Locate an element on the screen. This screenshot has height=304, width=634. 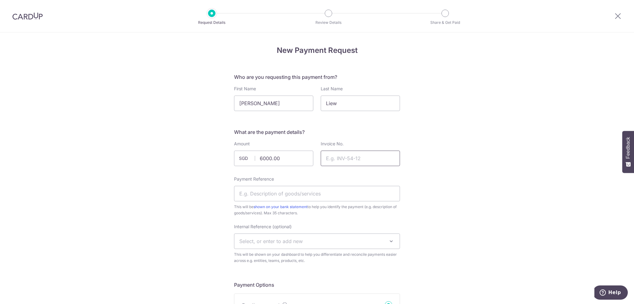
label: Amount is located at coordinates (242, 144).